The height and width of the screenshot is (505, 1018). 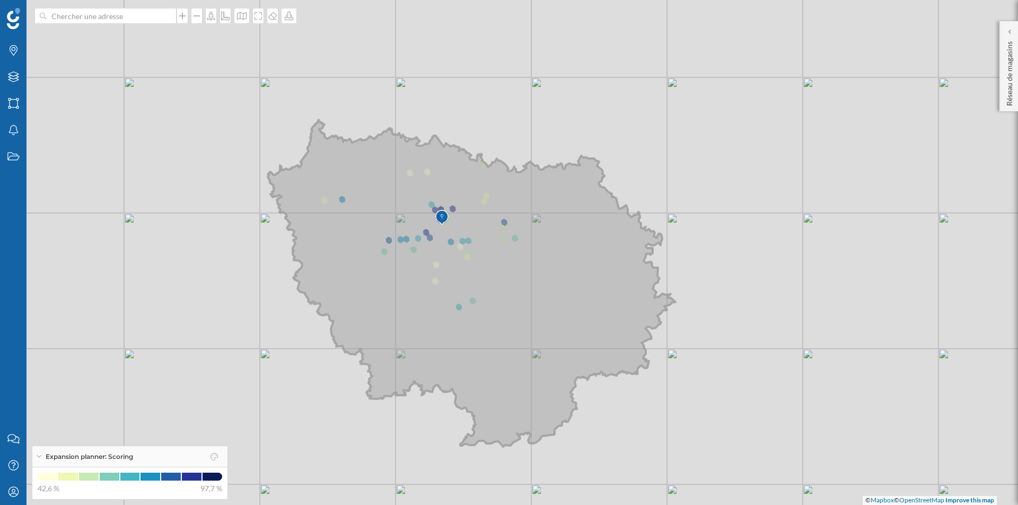 What do you see at coordinates (882, 500) in the screenshot?
I see `a: Mapbox` at bounding box center [882, 500].